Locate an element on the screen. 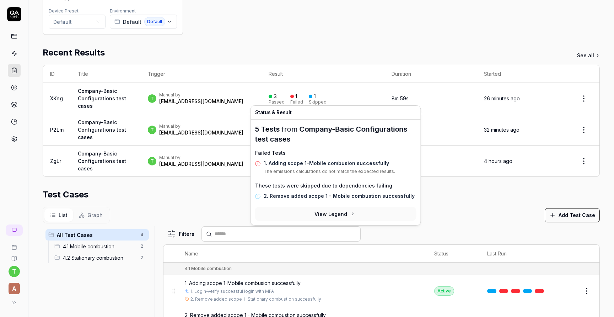  button: t is located at coordinates (14, 271).